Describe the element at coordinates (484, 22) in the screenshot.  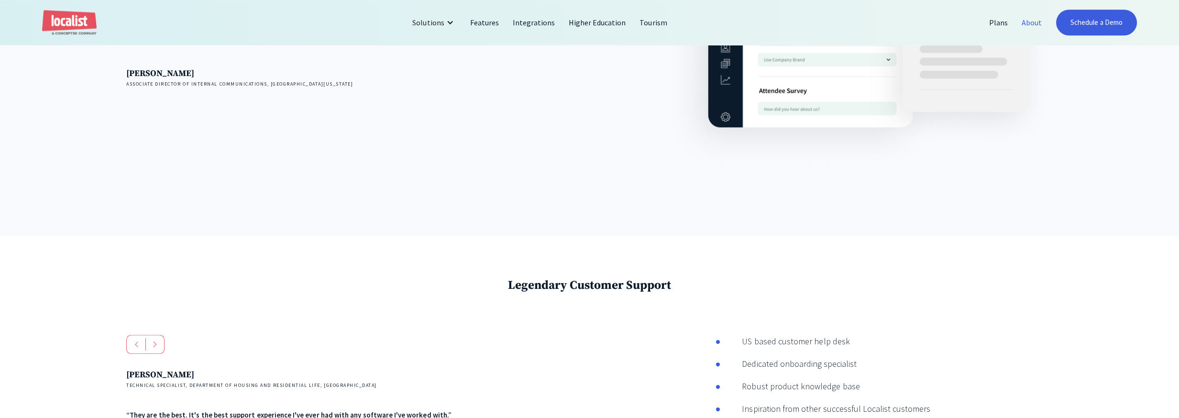
I see `a: Features` at that location.